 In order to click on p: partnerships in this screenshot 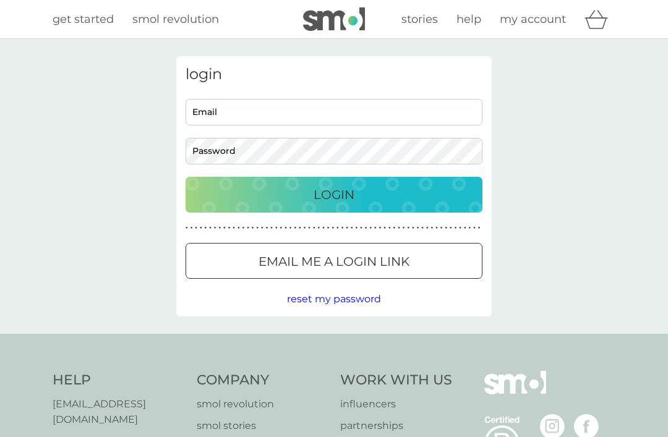, I will do `click(396, 426)`.